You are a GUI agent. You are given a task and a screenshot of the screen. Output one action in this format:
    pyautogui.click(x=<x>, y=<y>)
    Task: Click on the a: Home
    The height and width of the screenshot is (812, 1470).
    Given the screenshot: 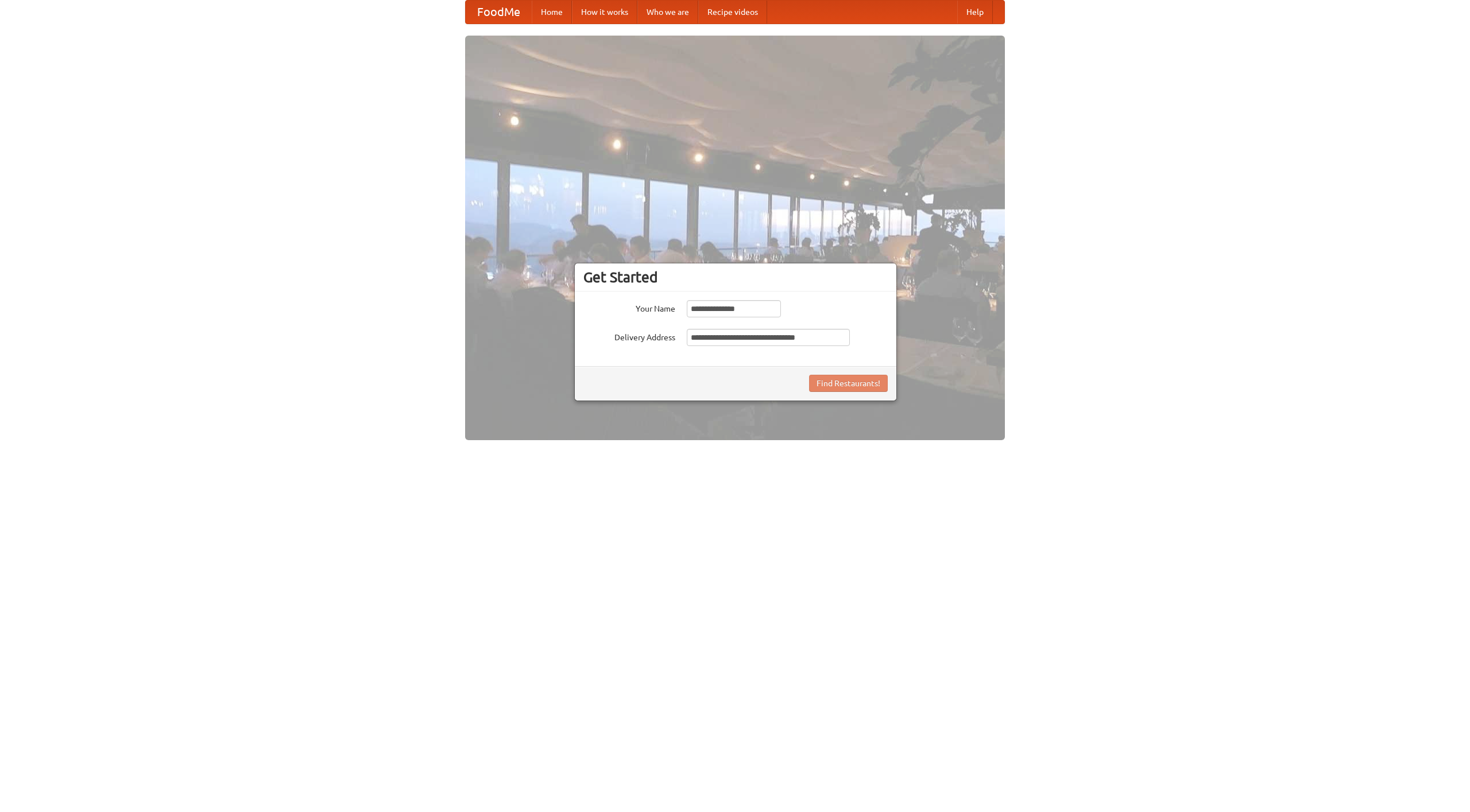 What is the action you would take?
    pyautogui.click(x=552, y=12)
    